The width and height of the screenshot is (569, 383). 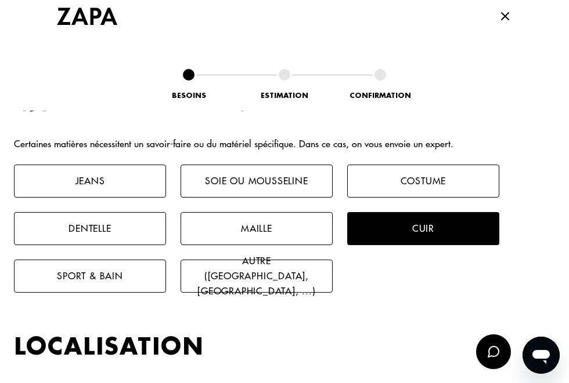 I want to click on img: Logo Zapa by Tilli, so click(x=87, y=16).